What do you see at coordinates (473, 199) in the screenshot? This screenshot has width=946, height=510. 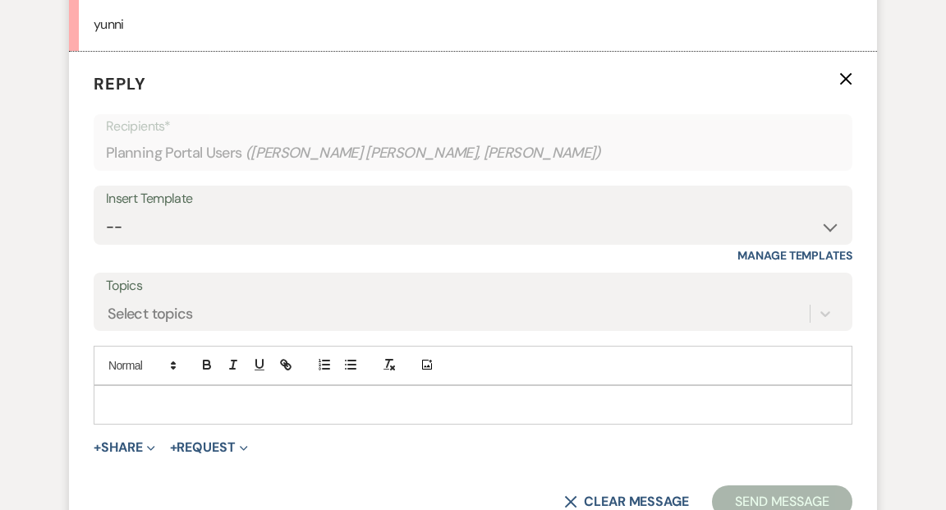 I see `div: Insert Template` at bounding box center [473, 199].